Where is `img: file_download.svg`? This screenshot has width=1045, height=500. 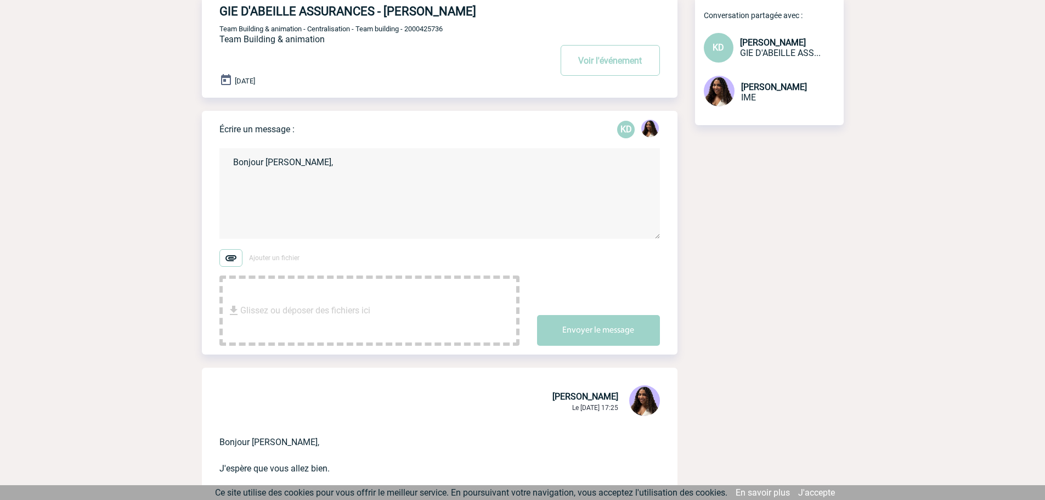 img: file_download.svg is located at coordinates (234, 310).